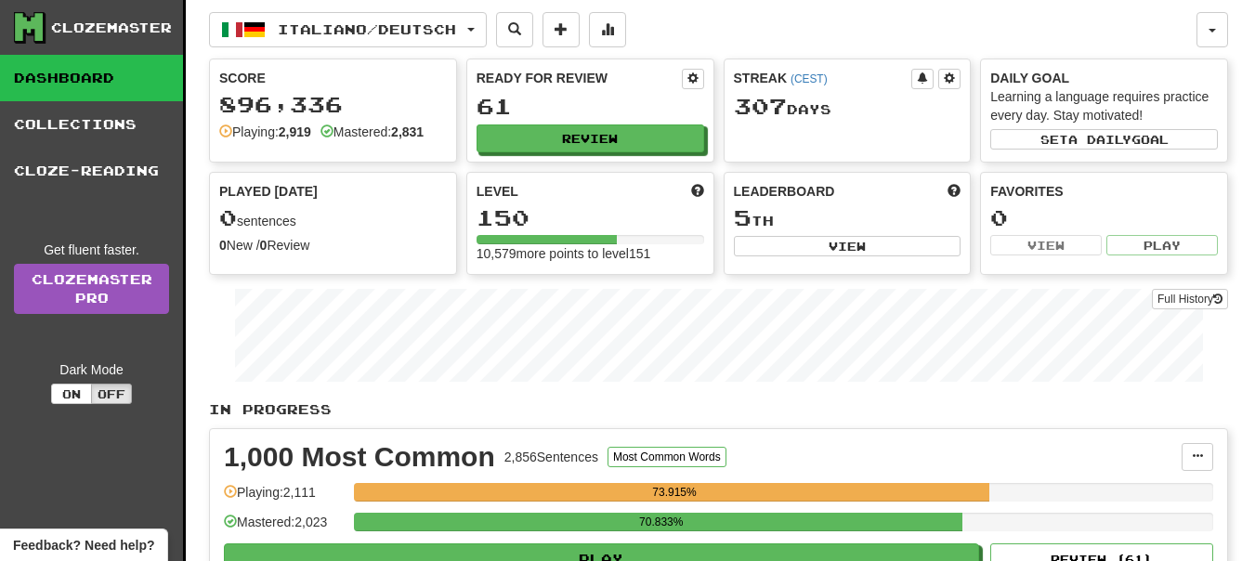 This screenshot has height=561, width=1242. Describe the element at coordinates (607, 30) in the screenshot. I see `button: More stats` at that location.